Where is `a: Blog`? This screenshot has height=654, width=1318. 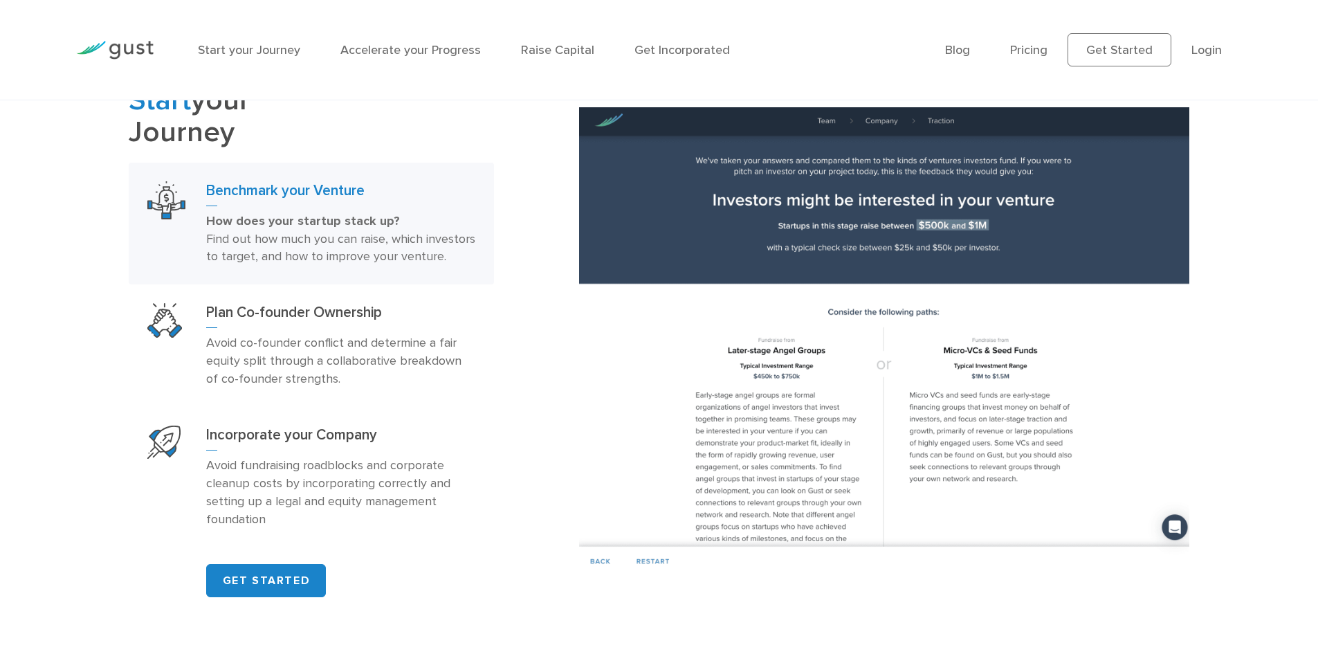 a: Blog is located at coordinates (958, 50).